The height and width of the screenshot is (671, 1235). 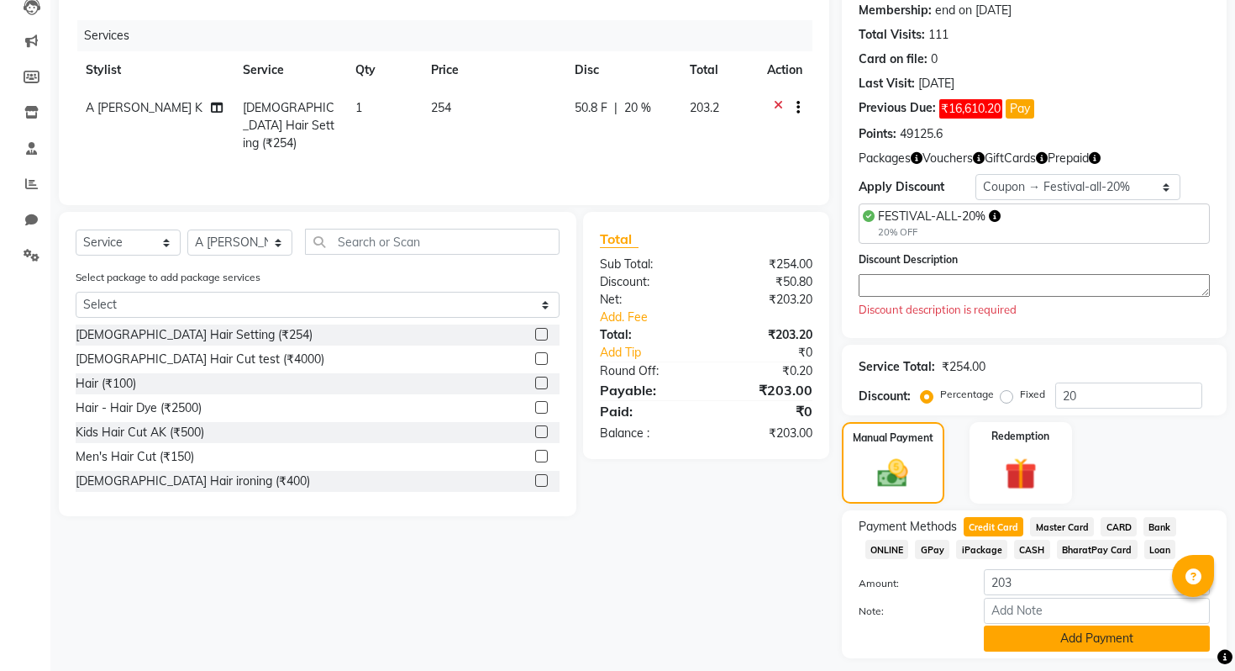 What do you see at coordinates (939, 34) in the screenshot?
I see `div: 111` at bounding box center [939, 34].